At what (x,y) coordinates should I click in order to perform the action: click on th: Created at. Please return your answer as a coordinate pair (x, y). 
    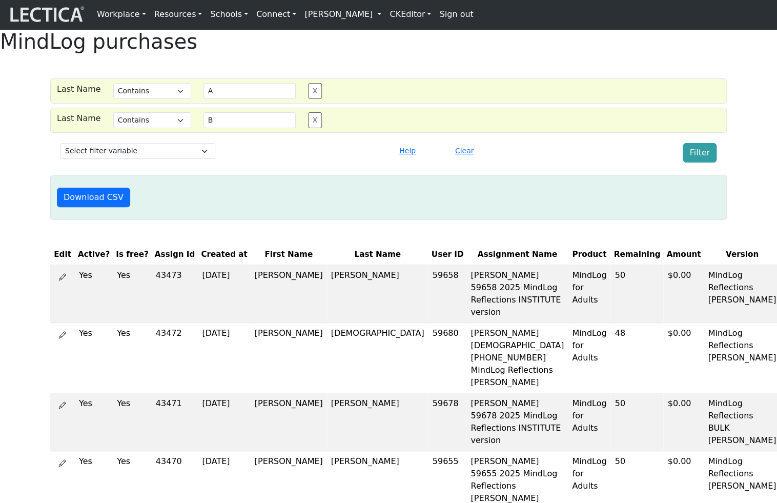
    Looking at the image, I should click on (224, 254).